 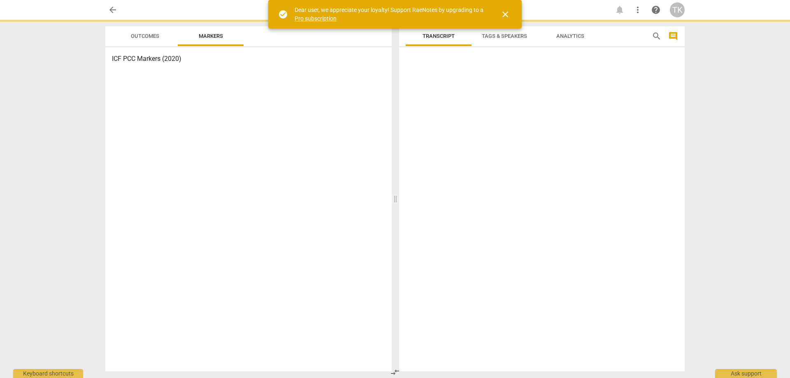 I want to click on span: close, so click(x=505, y=14).